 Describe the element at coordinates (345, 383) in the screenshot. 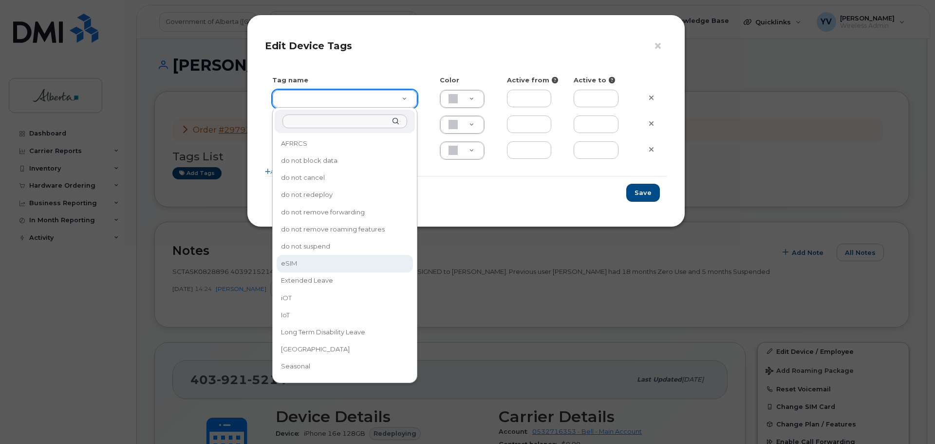

I see `div: Seasonal Aquatic Invasive Species` at that location.